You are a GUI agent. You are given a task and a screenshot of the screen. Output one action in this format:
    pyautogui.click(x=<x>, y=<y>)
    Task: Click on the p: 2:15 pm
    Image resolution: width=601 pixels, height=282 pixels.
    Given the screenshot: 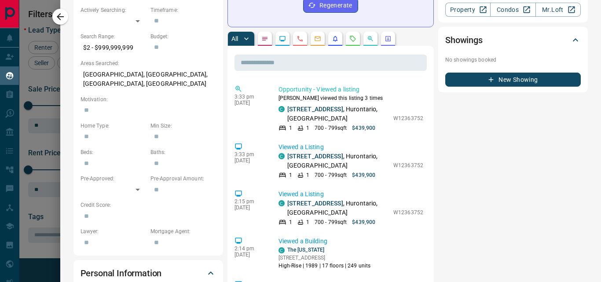 What is the action you would take?
    pyautogui.click(x=250, y=202)
    